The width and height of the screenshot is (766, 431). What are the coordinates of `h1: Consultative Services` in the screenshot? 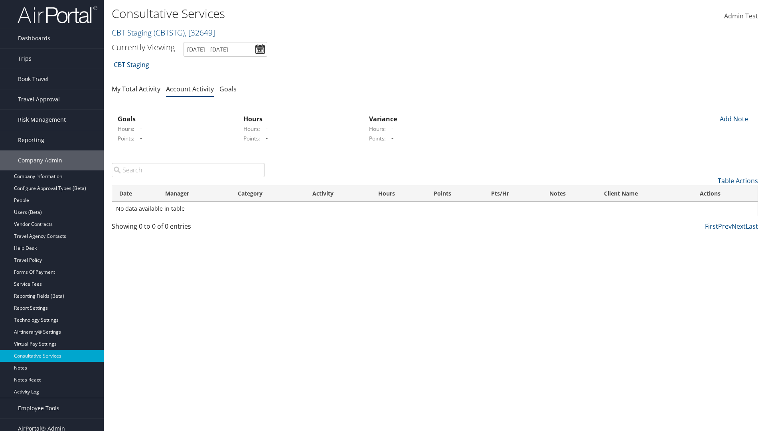 It's located at (327, 14).